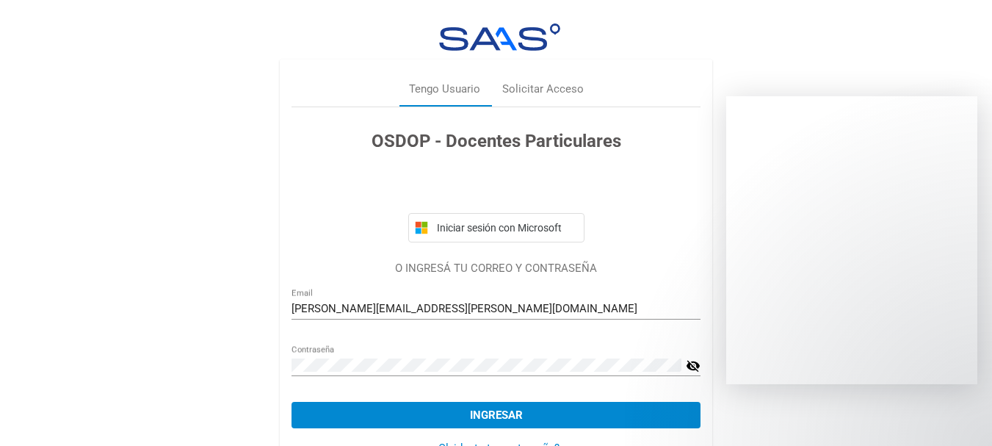 This screenshot has width=992, height=446. I want to click on p: O INGRESÁ TU CORREO Y CONTRASEÑA, so click(496, 268).